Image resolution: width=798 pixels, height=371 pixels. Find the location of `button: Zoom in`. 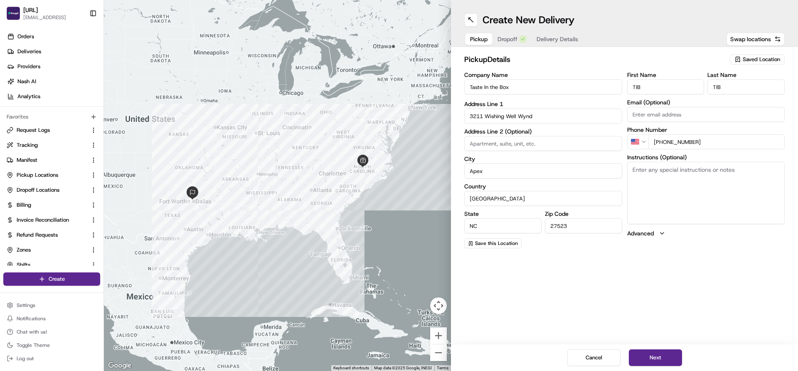

button: Zoom in is located at coordinates (438, 335).